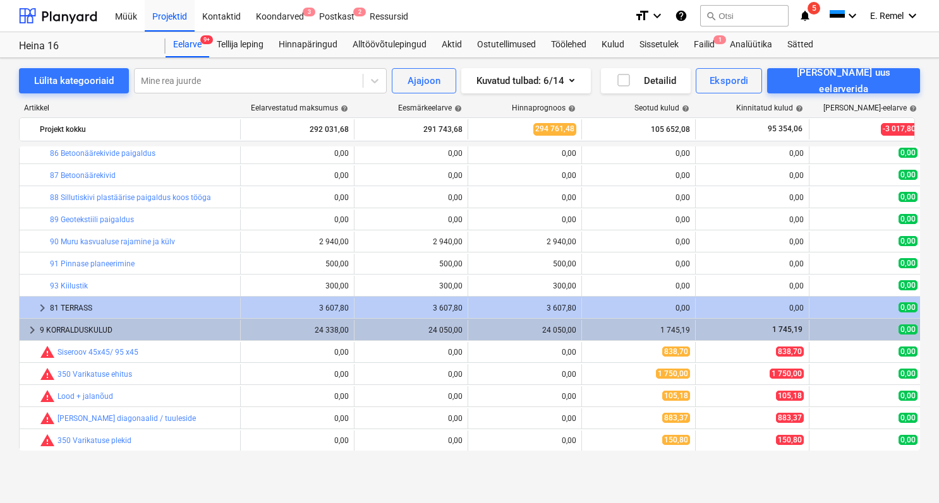 Image resolution: width=939 pixels, height=503 pixels. Describe the element at coordinates (299, 108) in the screenshot. I see `div: Eelarvestatud maksumus` at that location.